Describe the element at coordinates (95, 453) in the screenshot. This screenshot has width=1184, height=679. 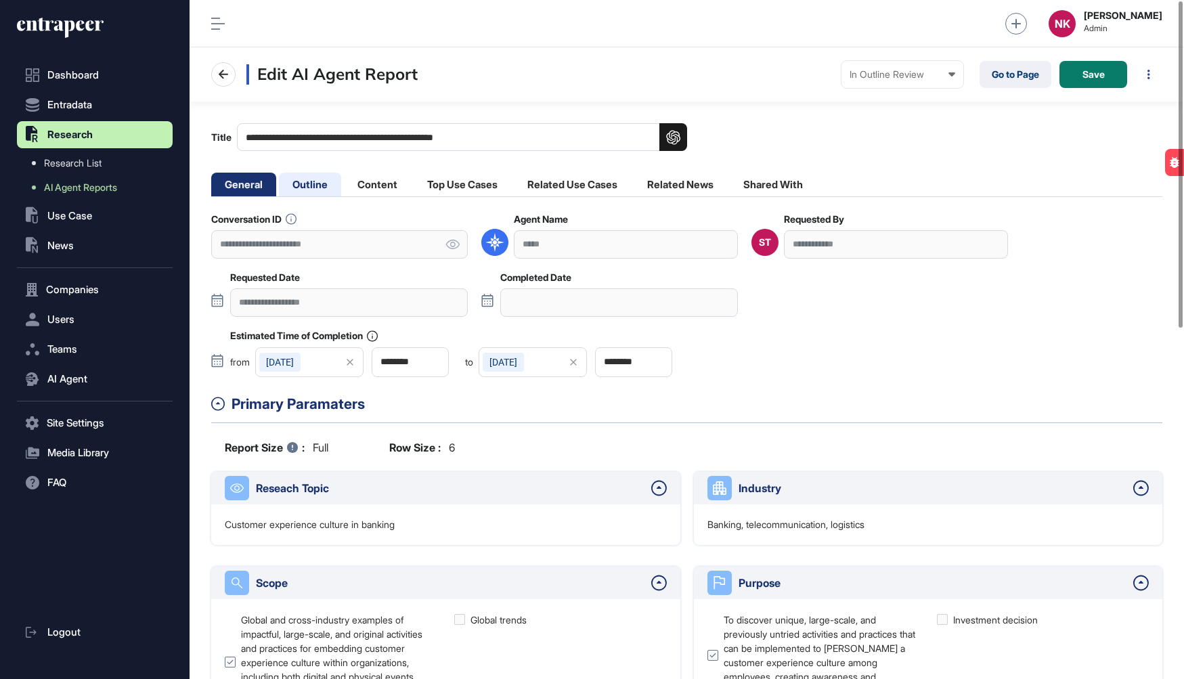
I see `button: Media Library` at that location.